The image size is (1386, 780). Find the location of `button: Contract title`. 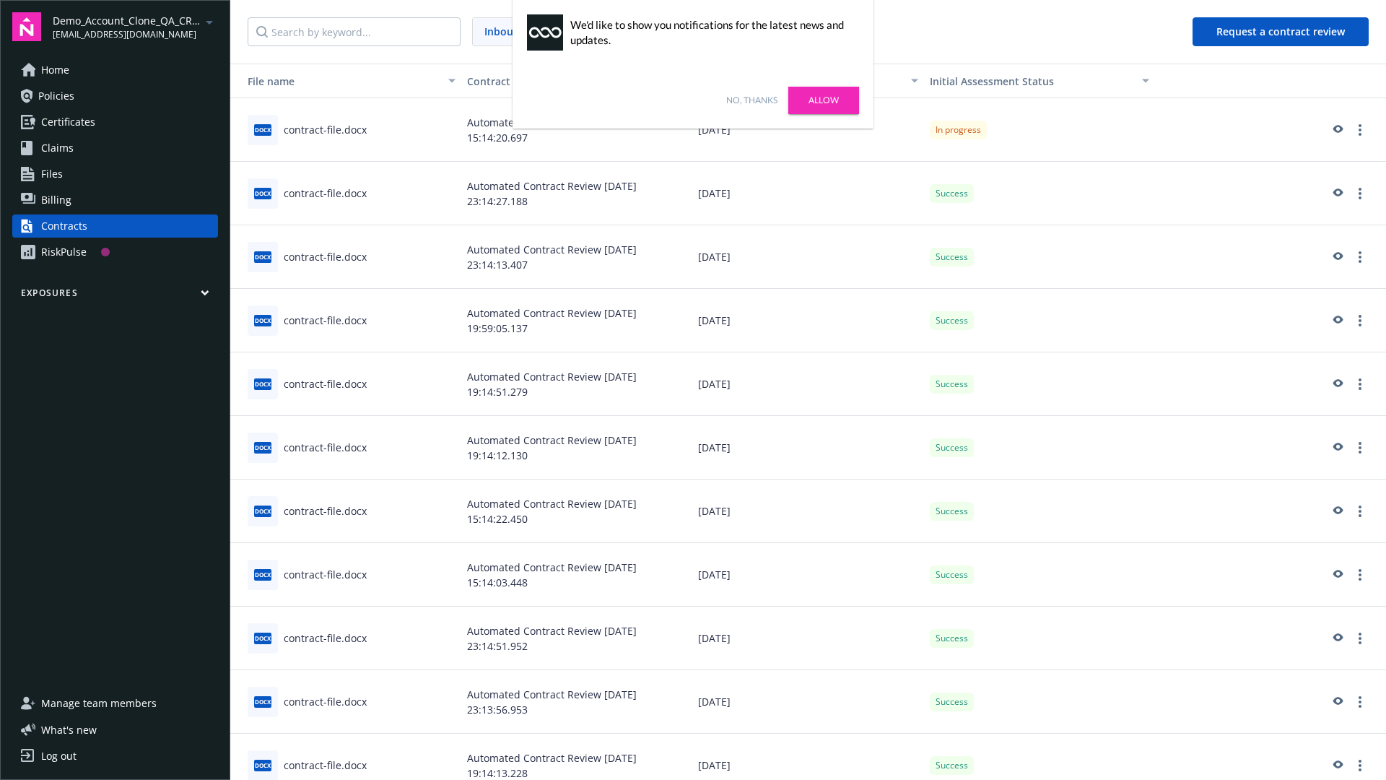

button: Contract title is located at coordinates (577, 81).